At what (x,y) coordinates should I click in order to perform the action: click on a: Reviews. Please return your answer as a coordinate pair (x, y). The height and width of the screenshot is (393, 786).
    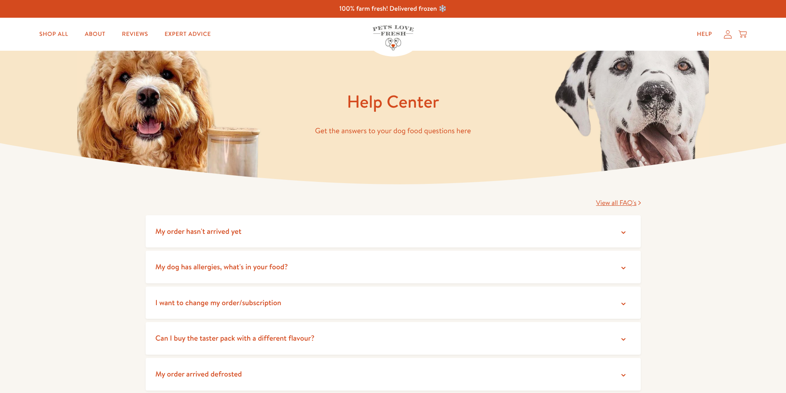
    Looking at the image, I should click on (135, 34).